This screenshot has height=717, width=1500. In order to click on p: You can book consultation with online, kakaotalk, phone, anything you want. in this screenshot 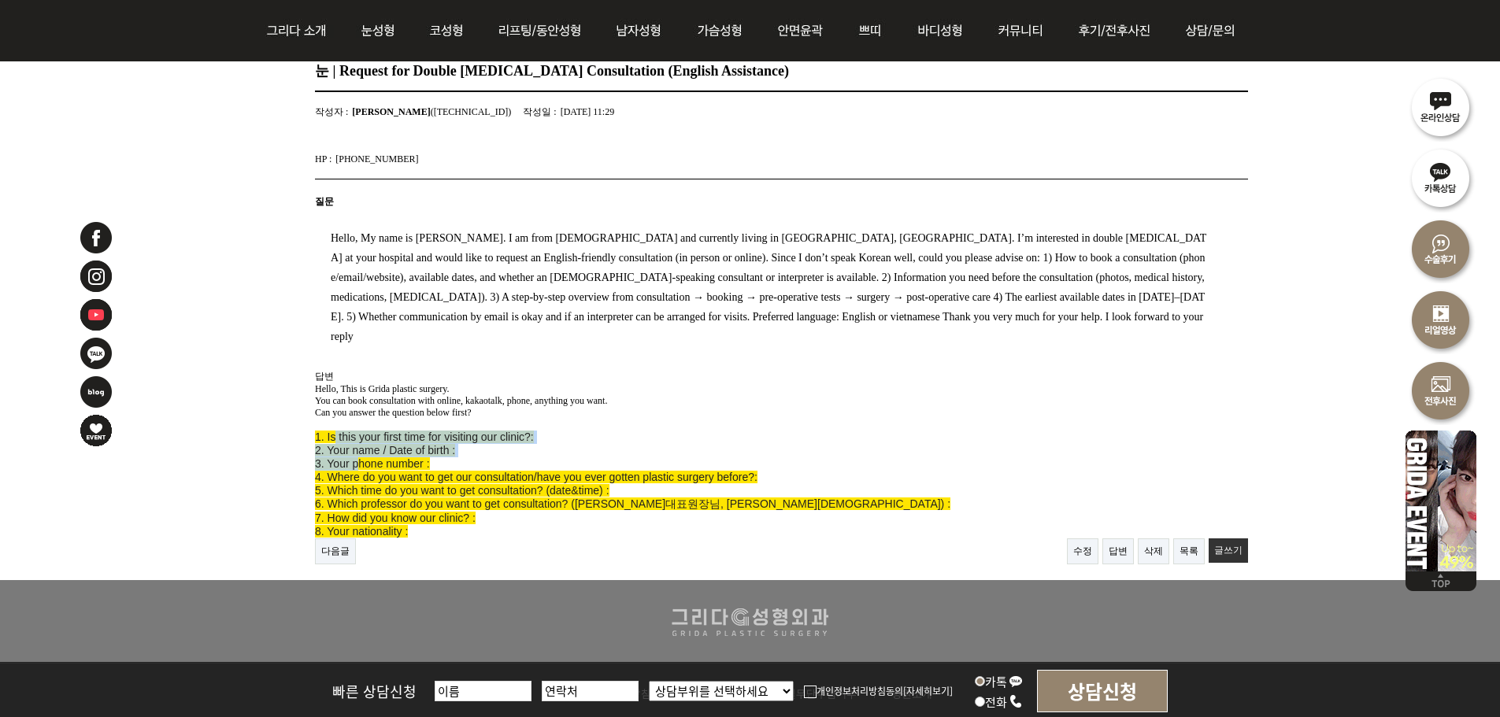, I will do `click(781, 401)`.